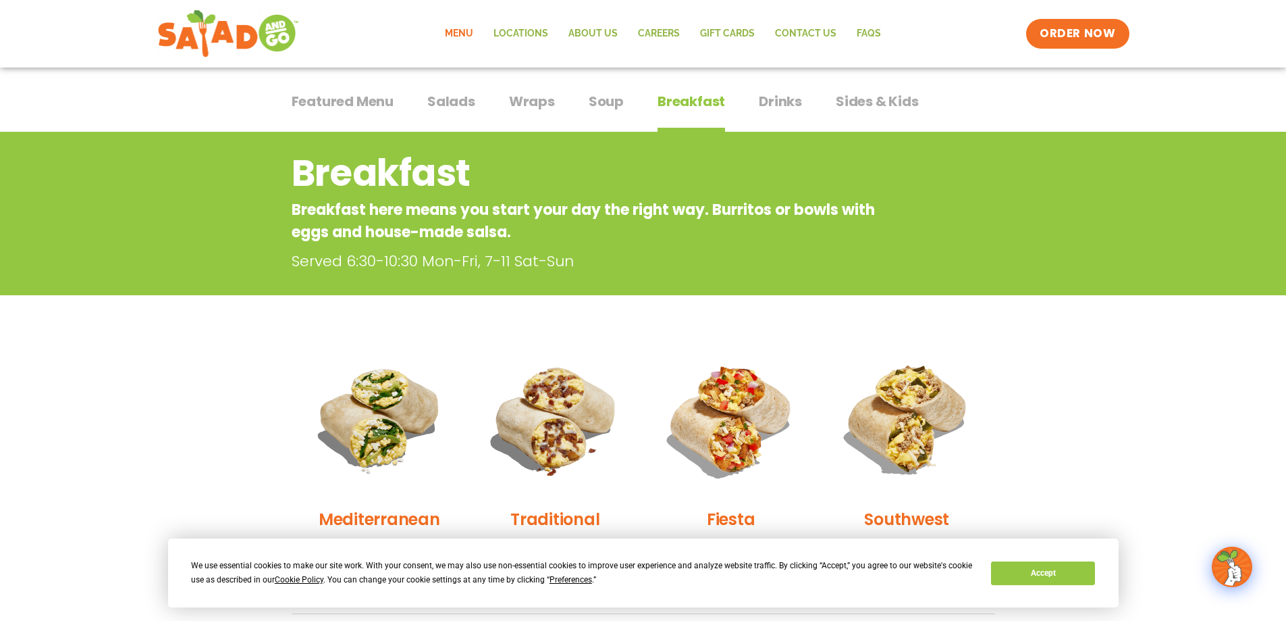  I want to click on img: Product photo for Fiesta, so click(731, 419).